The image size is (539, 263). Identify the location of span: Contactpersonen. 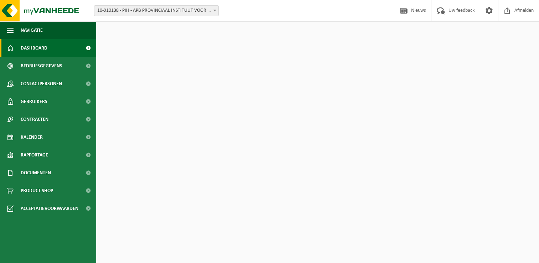
(41, 84).